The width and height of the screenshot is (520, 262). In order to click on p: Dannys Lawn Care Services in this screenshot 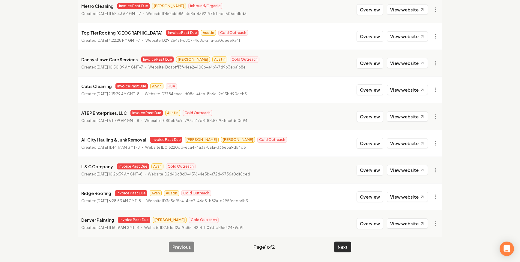, I will do `click(110, 59)`.